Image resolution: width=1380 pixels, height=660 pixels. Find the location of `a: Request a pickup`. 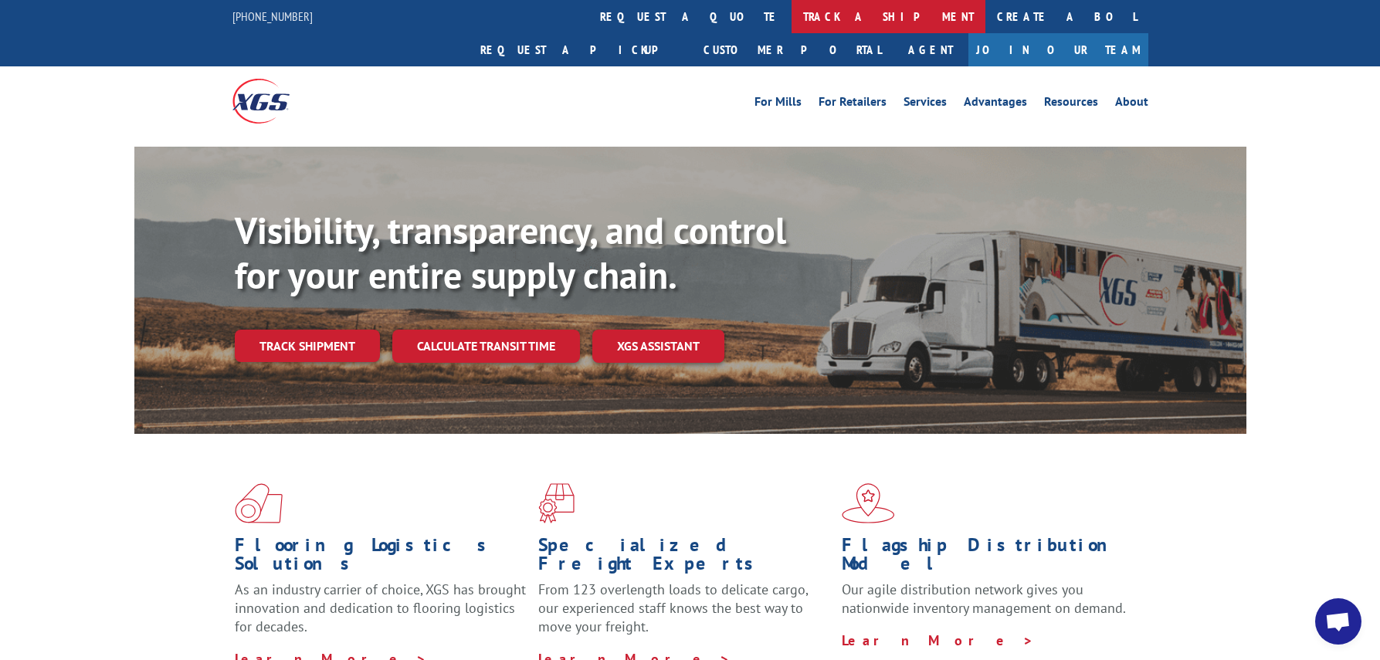

a: Request a pickup is located at coordinates (580, 49).